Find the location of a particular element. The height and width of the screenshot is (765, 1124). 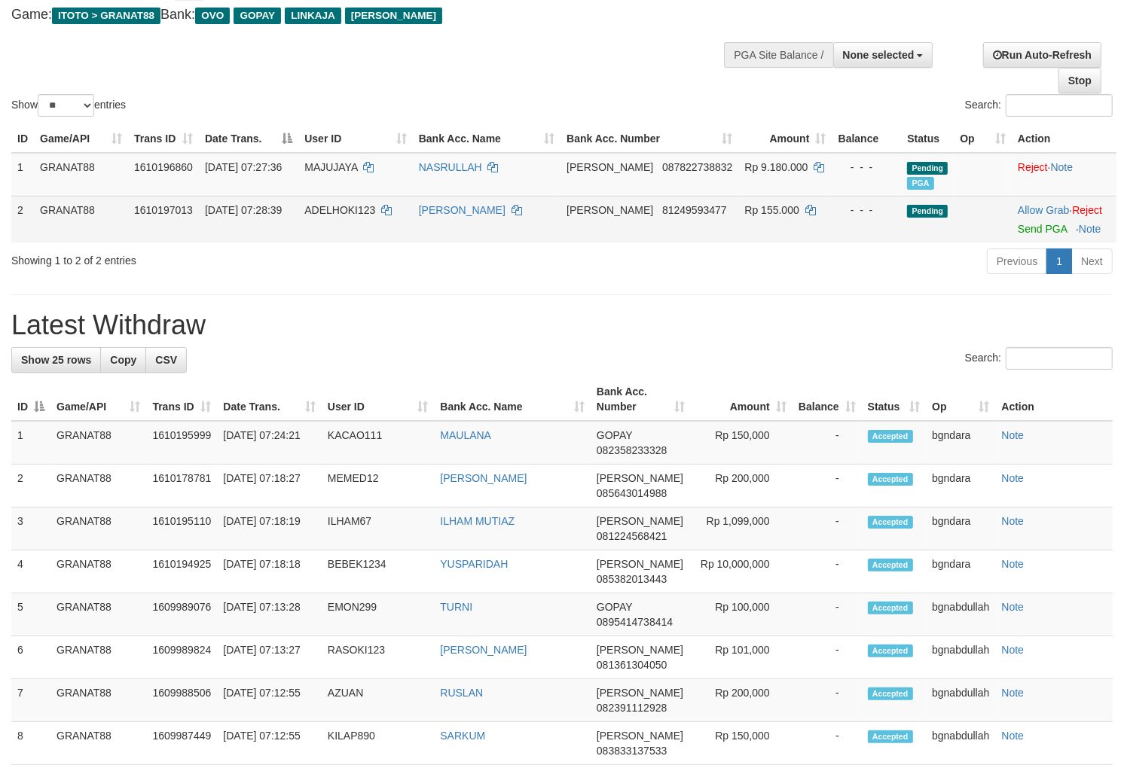

td: Rp 10,000,000 is located at coordinates (741, 572).